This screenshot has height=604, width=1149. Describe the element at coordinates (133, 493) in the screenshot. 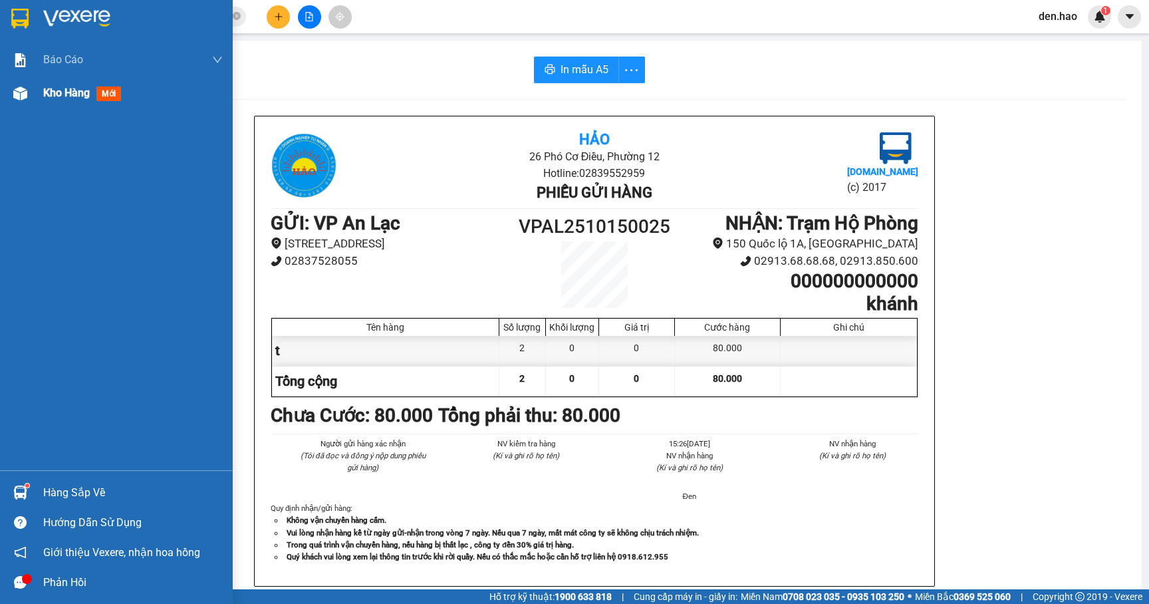

I see `div: Hàng sắp về` at that location.